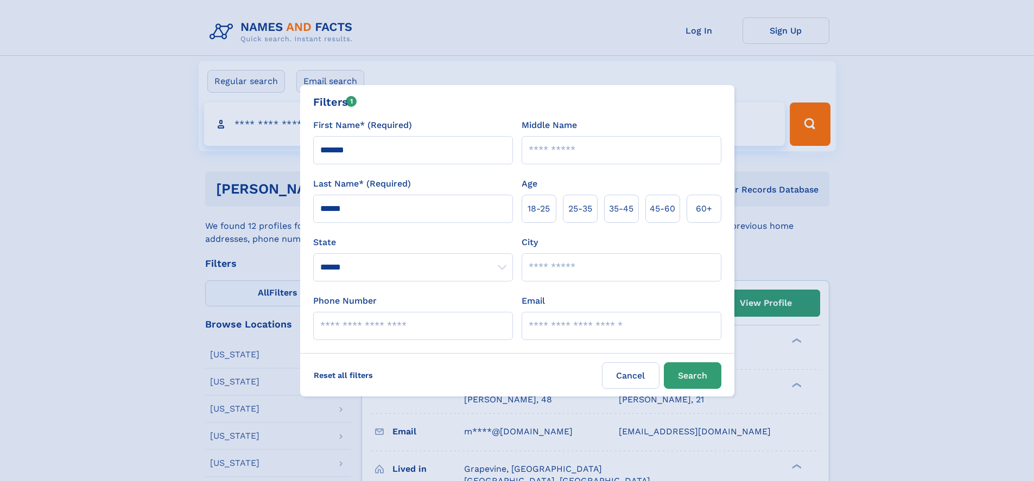 This screenshot has height=481, width=1034. I want to click on label: Phone Number, so click(345, 301).